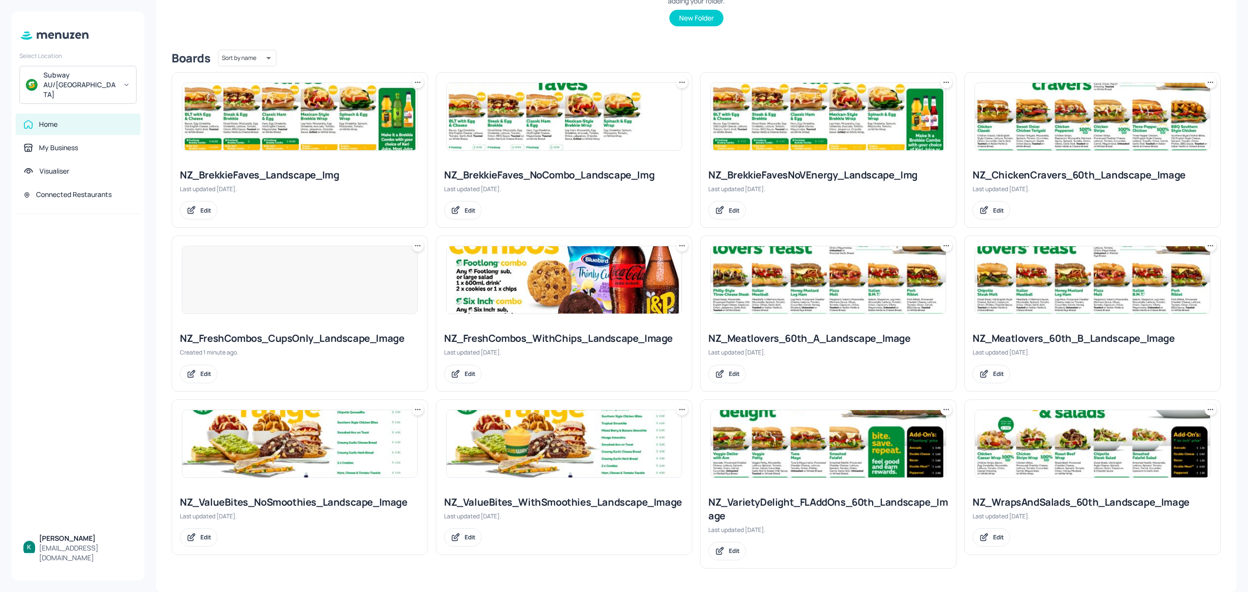 The width and height of the screenshot is (1248, 592). I want to click on img: 2025-08-26-1756170173155s8gsxlzl1tl.jpeg, so click(300, 443).